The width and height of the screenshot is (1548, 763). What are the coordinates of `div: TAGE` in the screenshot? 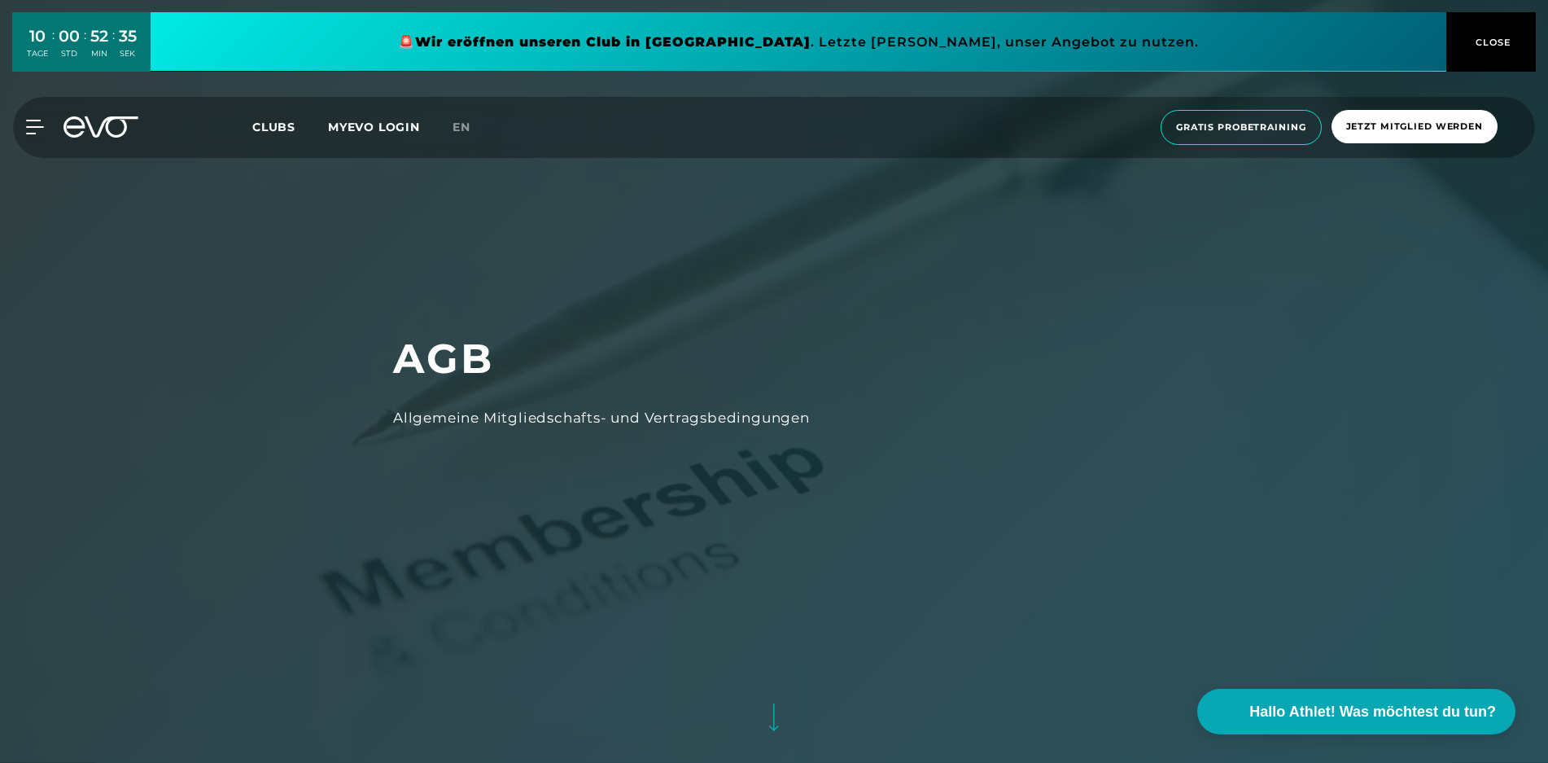 It's located at (37, 54).